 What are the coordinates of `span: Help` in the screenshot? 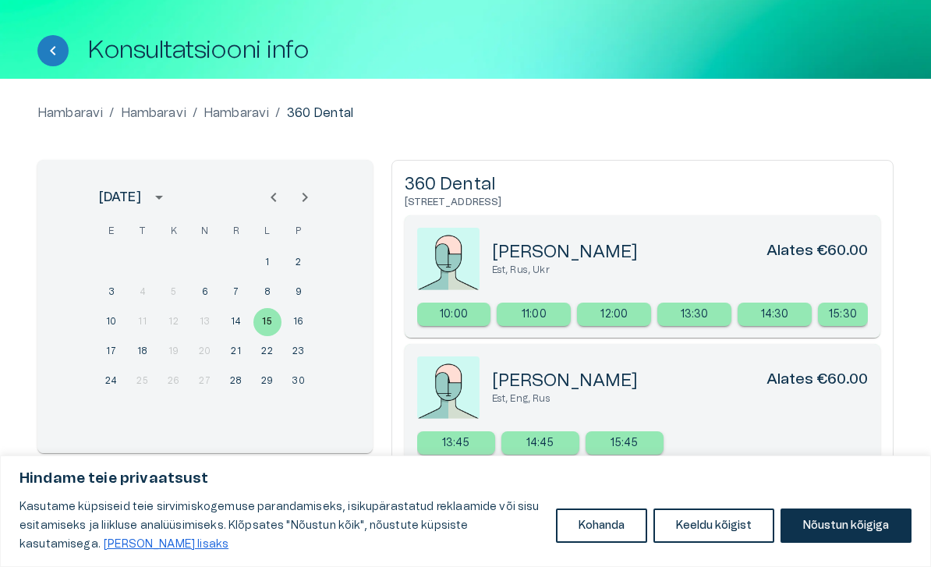 It's located at (91, 19).